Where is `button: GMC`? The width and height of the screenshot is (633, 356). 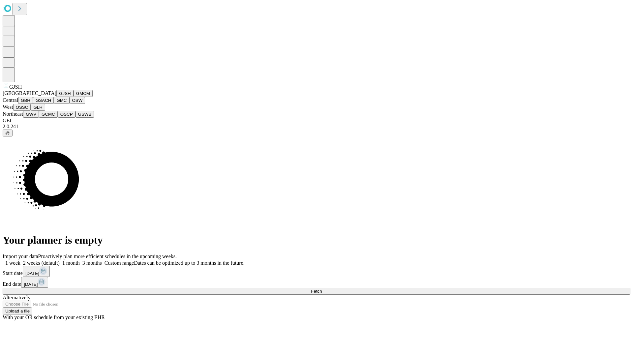 button: GMC is located at coordinates (61, 100).